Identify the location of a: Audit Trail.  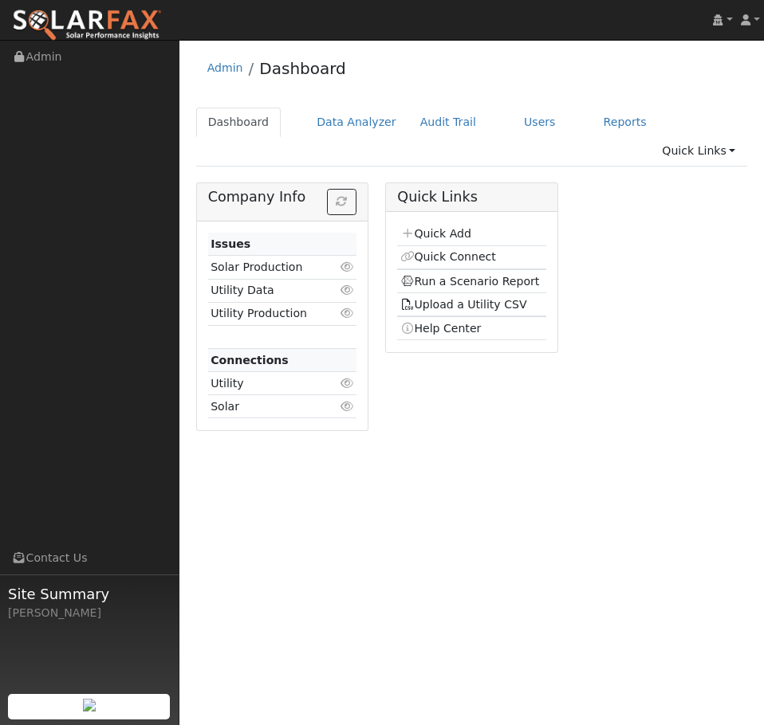
(448, 122).